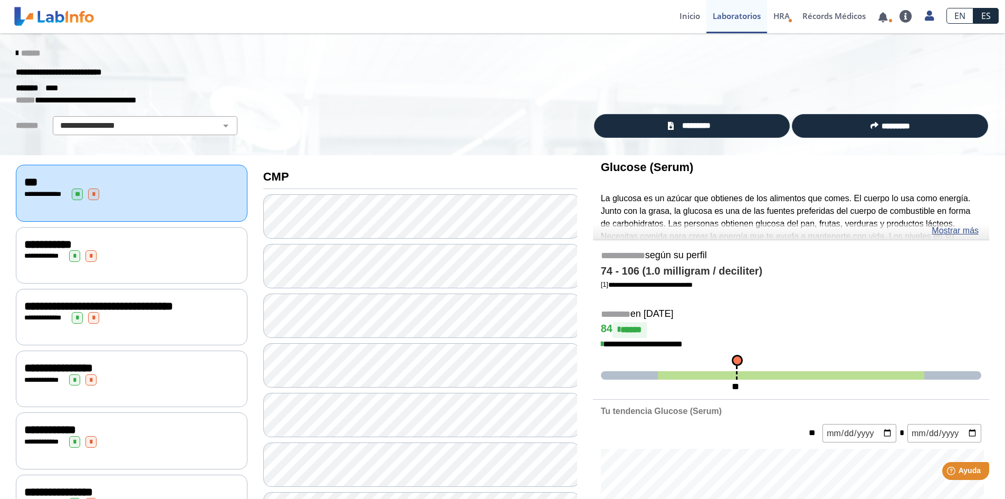 The width and height of the screenshot is (1005, 499). I want to click on b: Tu tendencia Glucose (Serum), so click(661, 410).